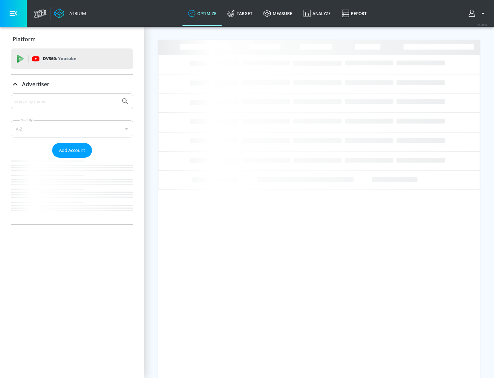  I want to click on span: Add Account, so click(72, 150).